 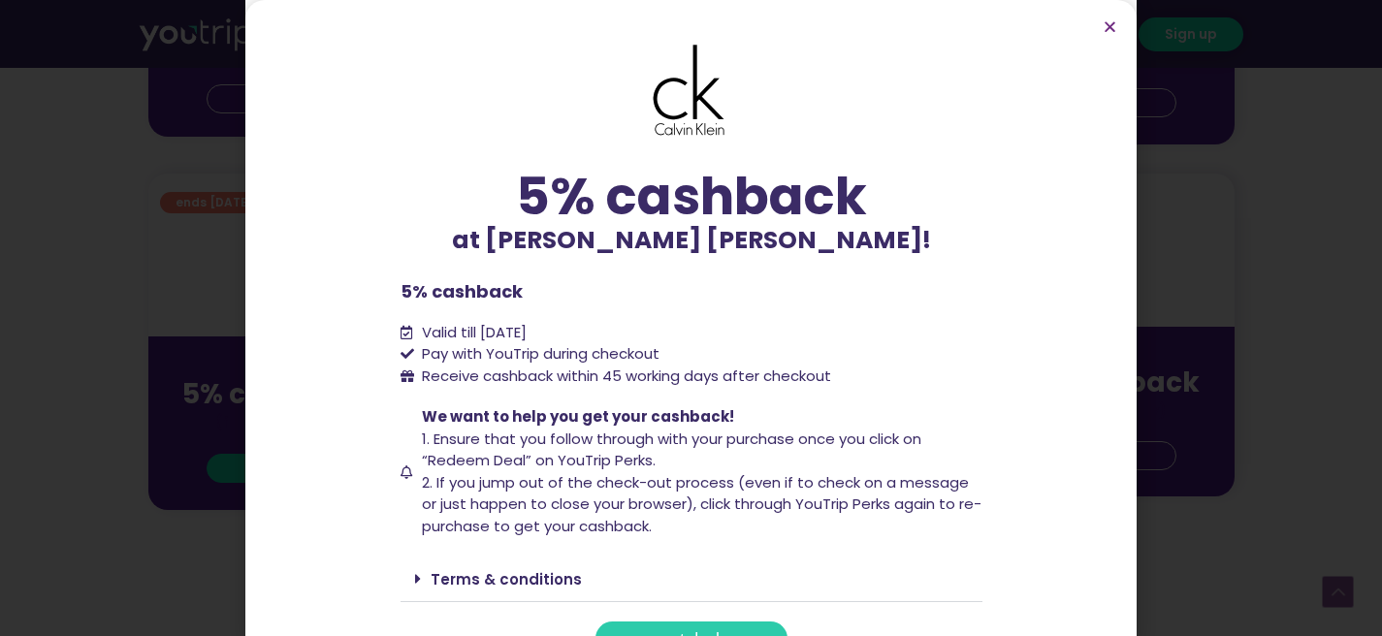 I want to click on span: Pay with YouTrip during checkout, so click(x=538, y=354).